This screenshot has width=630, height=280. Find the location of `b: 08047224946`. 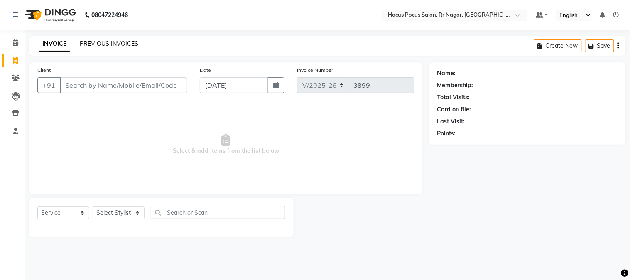

b: 08047224946 is located at coordinates (110, 15).